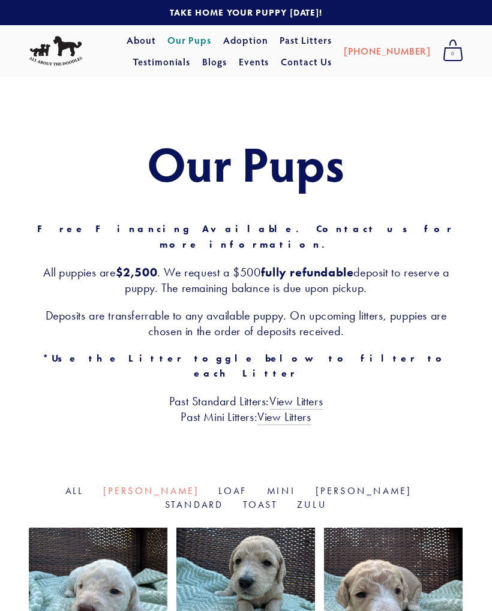 The width and height of the screenshot is (492, 611). Describe the element at coordinates (74, 490) in the screenshot. I see `a: All` at that location.